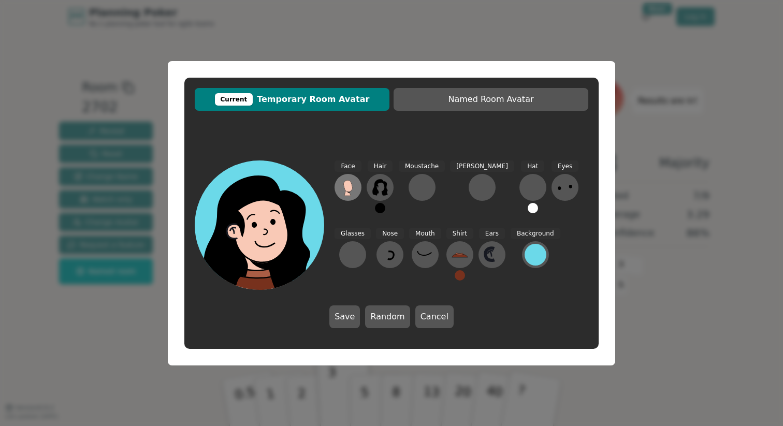  I want to click on span: Eyes, so click(565, 166).